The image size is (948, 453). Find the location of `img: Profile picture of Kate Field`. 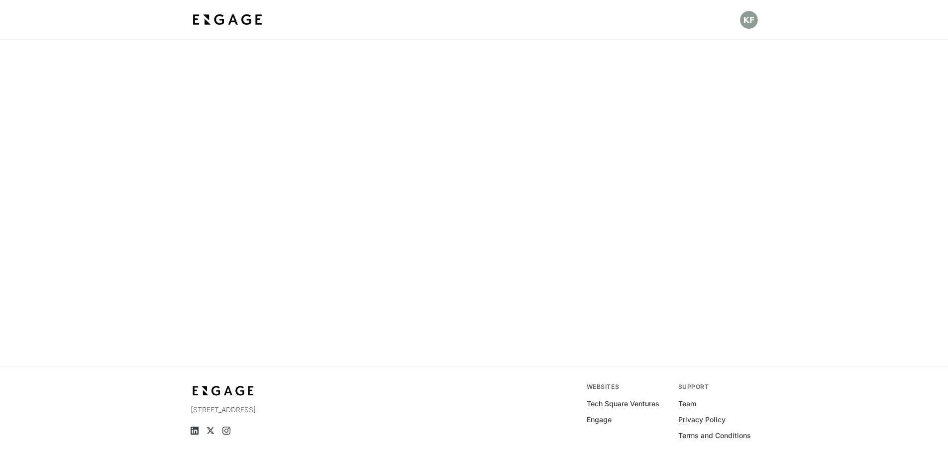

img: Profile picture of Kate Field is located at coordinates (749, 20).